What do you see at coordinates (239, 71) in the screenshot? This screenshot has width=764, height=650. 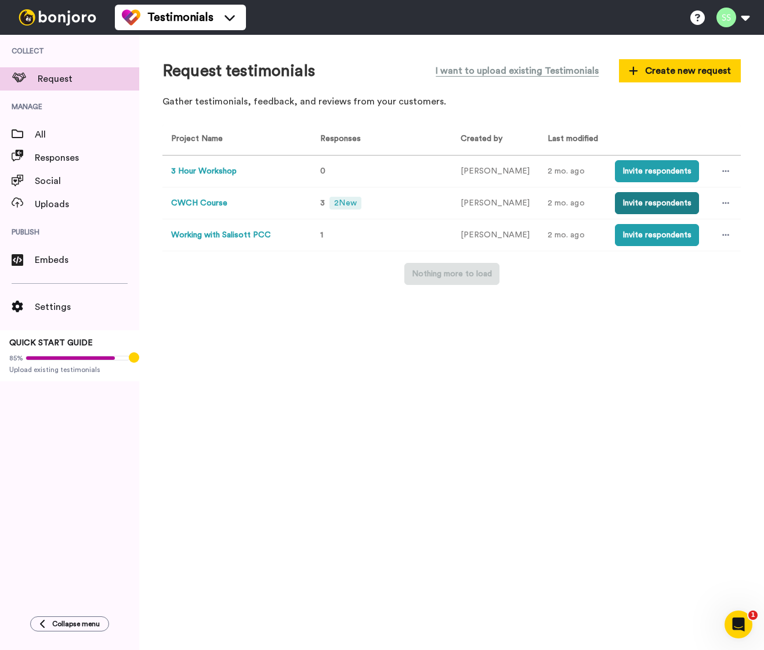 I see `h1: Request testimonials` at bounding box center [239, 71].